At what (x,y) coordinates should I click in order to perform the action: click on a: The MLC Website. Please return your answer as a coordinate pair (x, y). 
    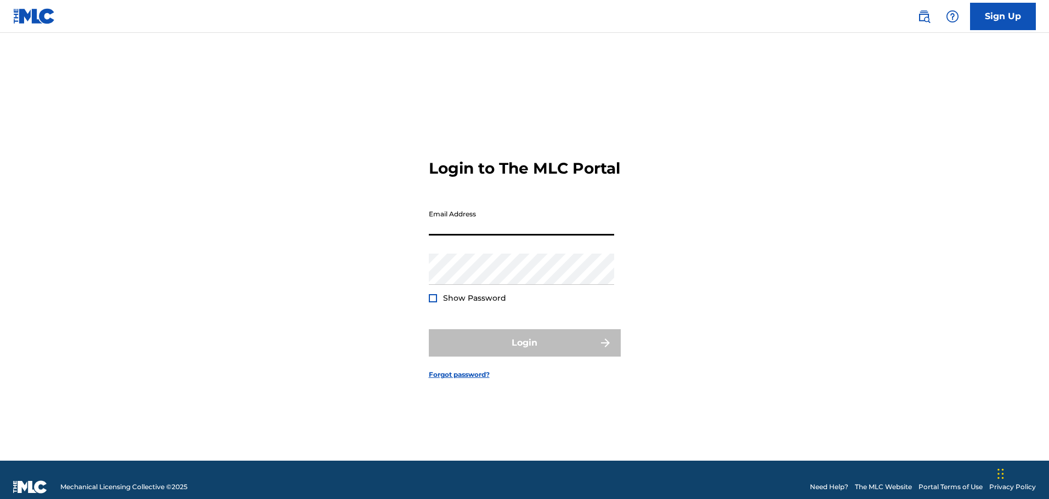
    Looking at the image, I should click on (883, 487).